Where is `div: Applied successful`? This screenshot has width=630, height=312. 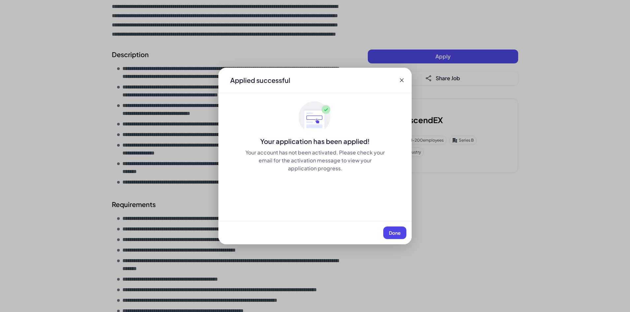 div: Applied successful is located at coordinates (260, 80).